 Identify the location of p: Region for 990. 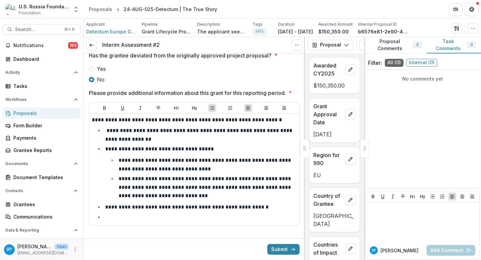
(327, 159).